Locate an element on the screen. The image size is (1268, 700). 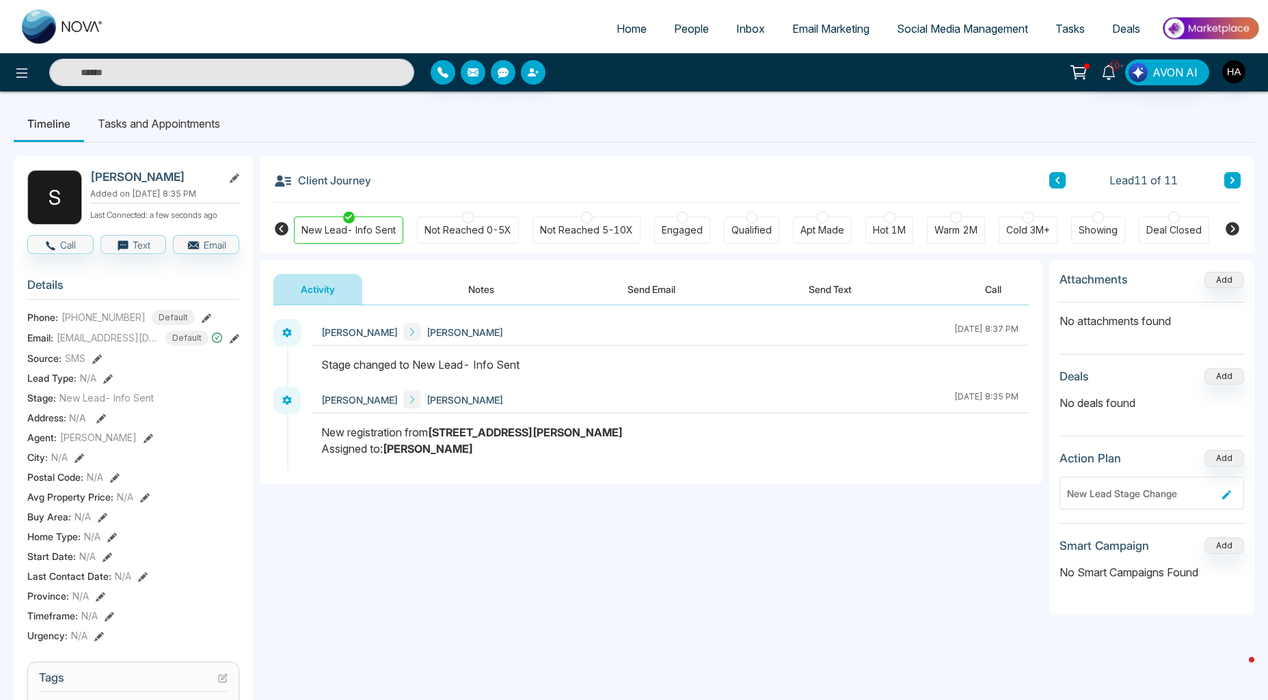
h3: Smart Campaign is located at coordinates (1104, 546).